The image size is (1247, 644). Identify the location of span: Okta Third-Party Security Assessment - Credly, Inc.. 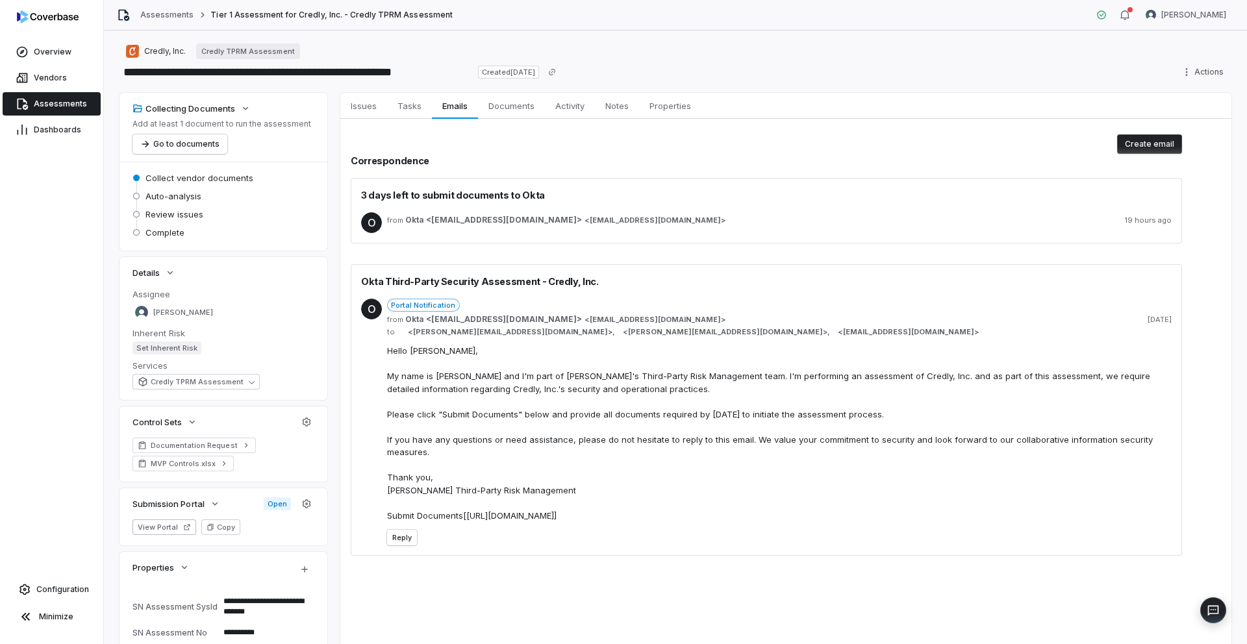
(480, 281).